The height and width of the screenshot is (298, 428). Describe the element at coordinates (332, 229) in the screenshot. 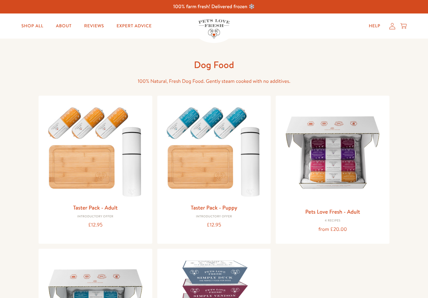

I see `div: from £20.00` at that location.